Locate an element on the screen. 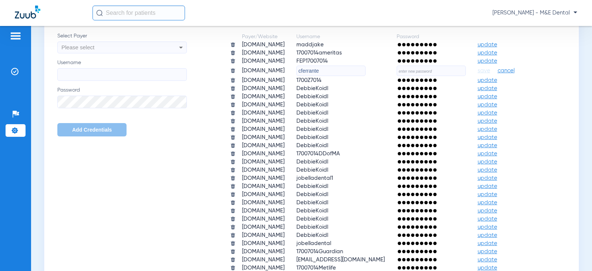 The width and height of the screenshot is (592, 271). span: 17007014ameritas is located at coordinates (319, 53).